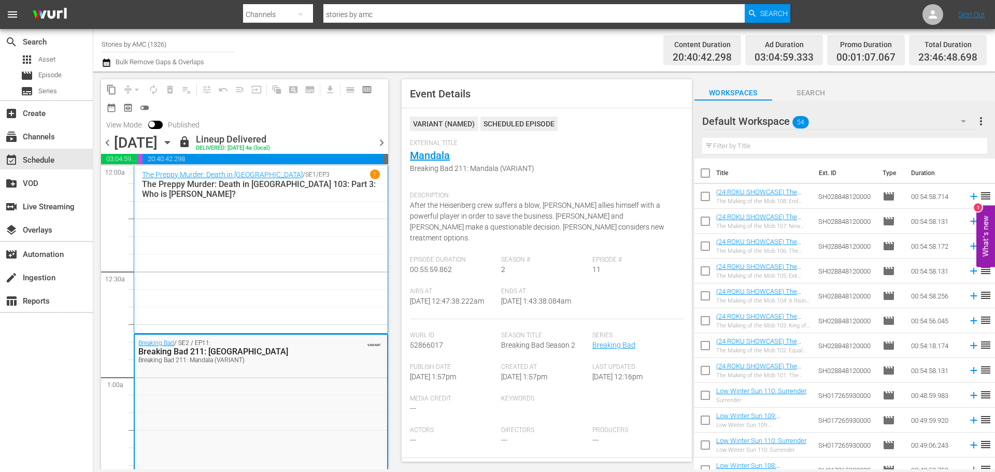 Image resolution: width=995 pixels, height=472 pixels. Describe the element at coordinates (948, 58) in the screenshot. I see `span: 23:46:48.698` at that location.